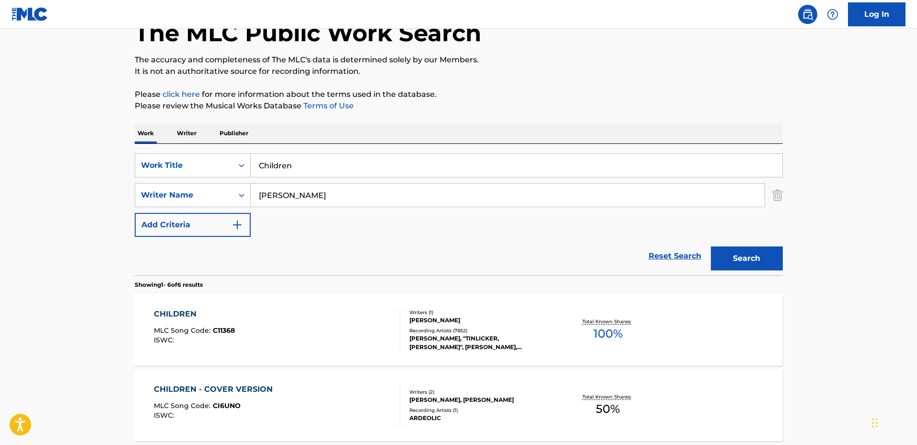 The width and height of the screenshot is (917, 445). I want to click on a: click here, so click(181, 94).